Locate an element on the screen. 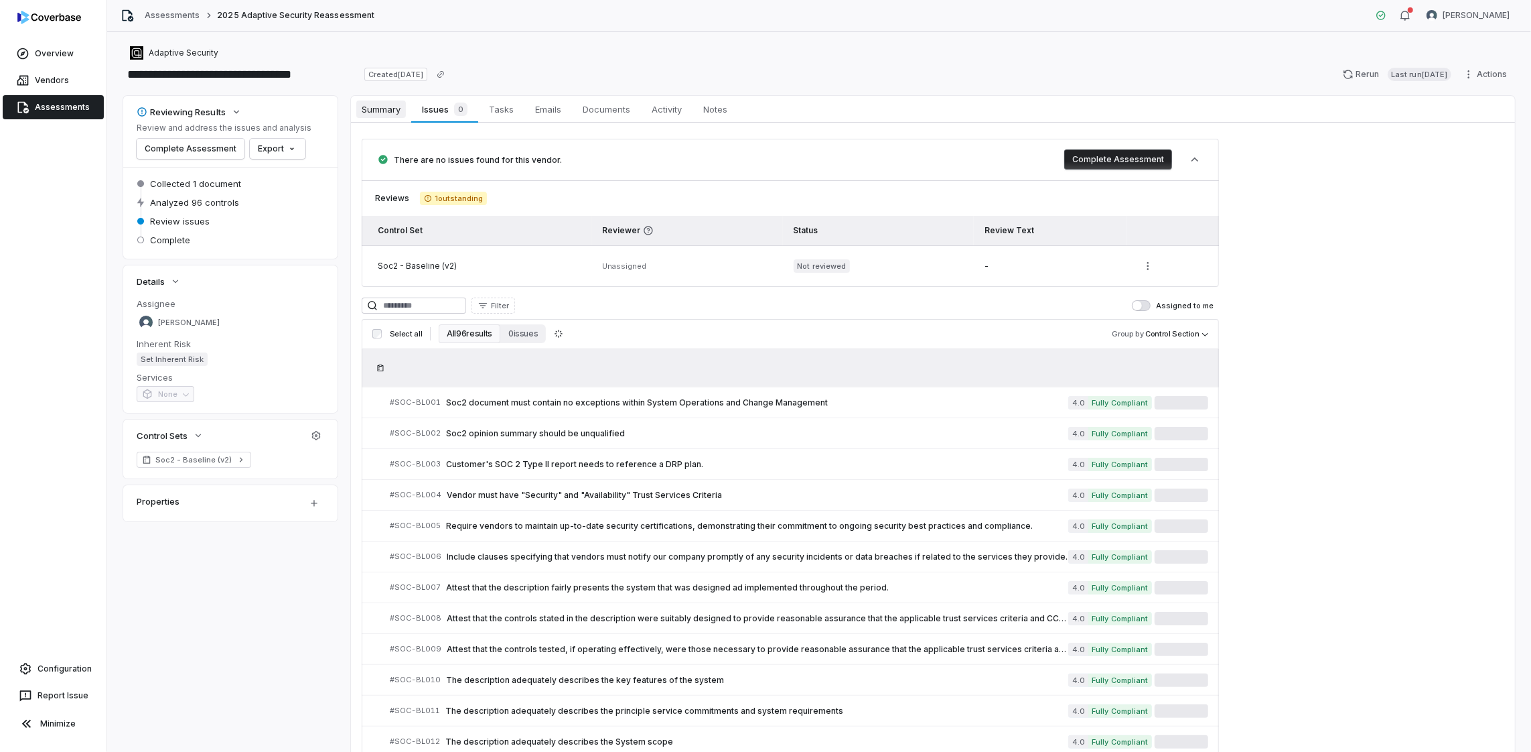 This screenshot has width=1531, height=752. button: 0 issues is located at coordinates (523, 334).